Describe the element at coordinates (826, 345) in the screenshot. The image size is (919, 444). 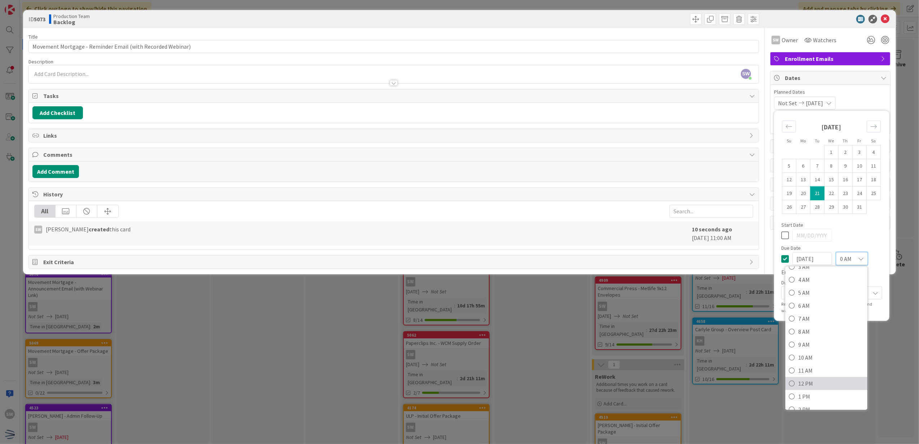
I see `a: 9 AM` at that location.